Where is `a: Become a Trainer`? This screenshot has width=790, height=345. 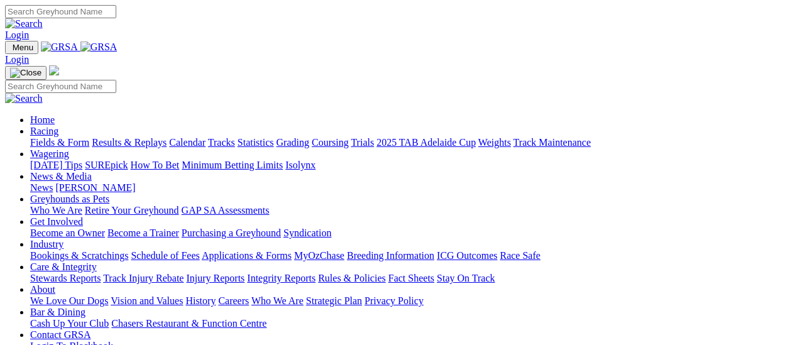 a: Become a Trainer is located at coordinates (143, 232).